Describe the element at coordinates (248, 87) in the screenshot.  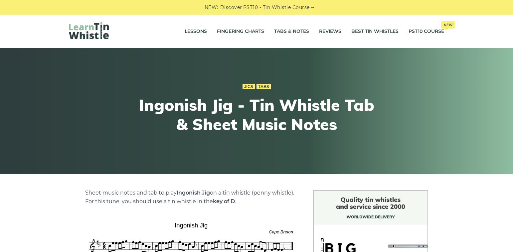
I see `a: Jigs` at that location.